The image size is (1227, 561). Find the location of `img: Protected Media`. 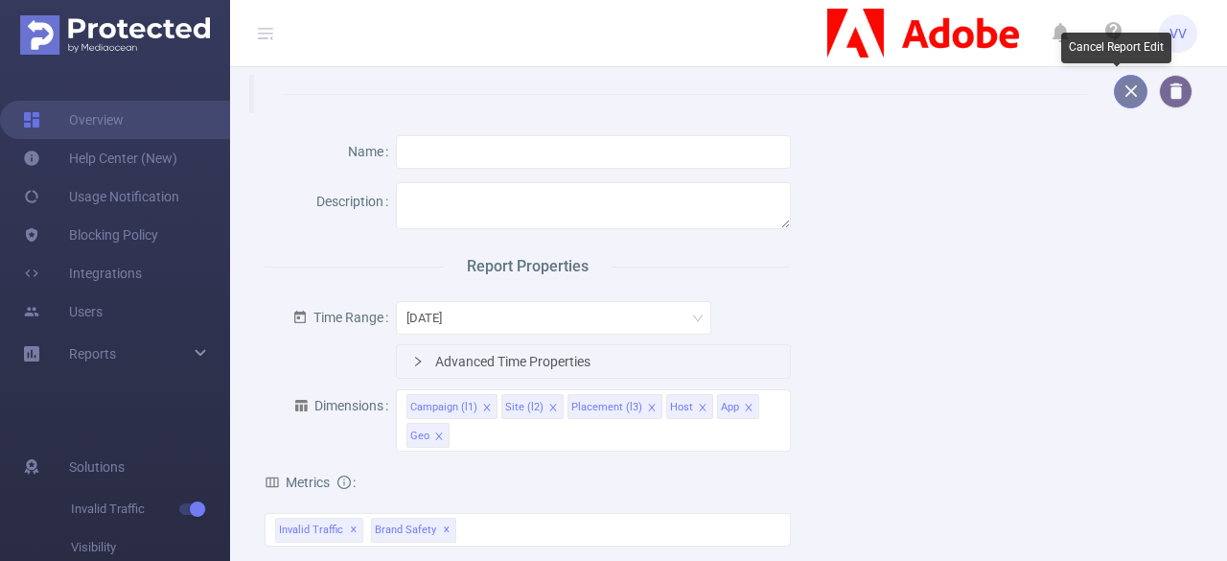

img: Protected Media is located at coordinates (115, 35).